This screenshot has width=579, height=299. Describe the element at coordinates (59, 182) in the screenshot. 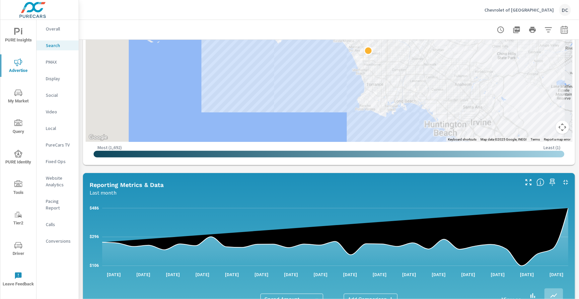

I see `p: Website Analytics` at that location.